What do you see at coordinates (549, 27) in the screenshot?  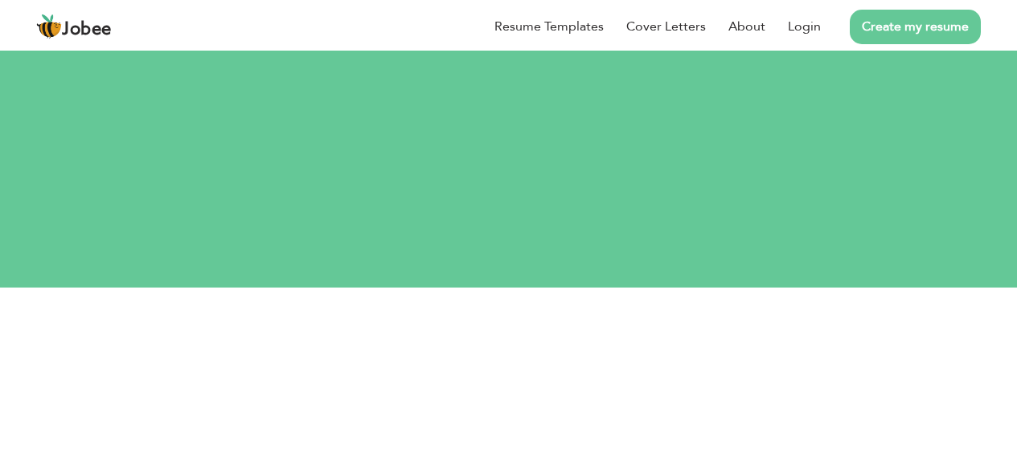 I see `a: Resume Templates` at bounding box center [549, 27].